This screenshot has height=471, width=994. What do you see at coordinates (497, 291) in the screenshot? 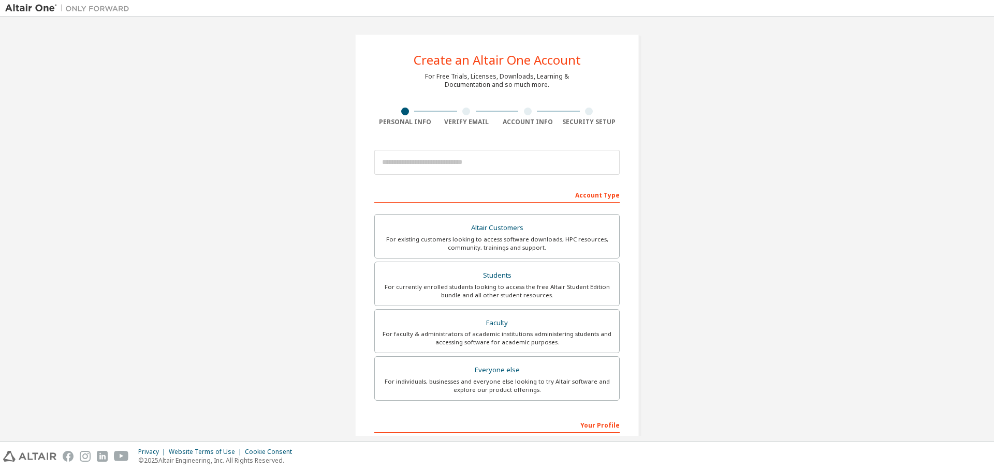
I see `div: For currently enrolled students looking to access the free Altair Student Edition bundle and all ...` at bounding box center [497, 291].